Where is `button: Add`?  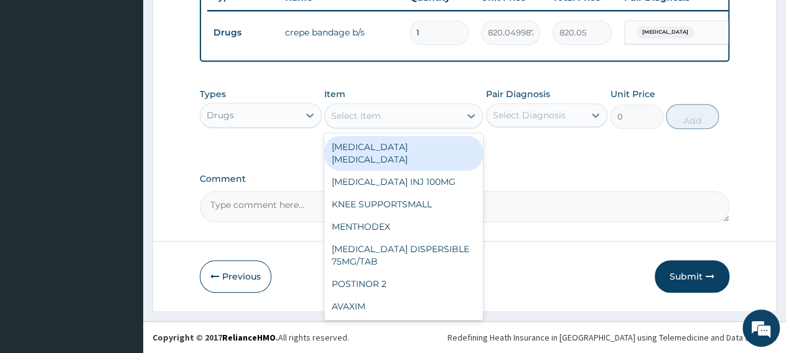
button: Add is located at coordinates (692, 116).